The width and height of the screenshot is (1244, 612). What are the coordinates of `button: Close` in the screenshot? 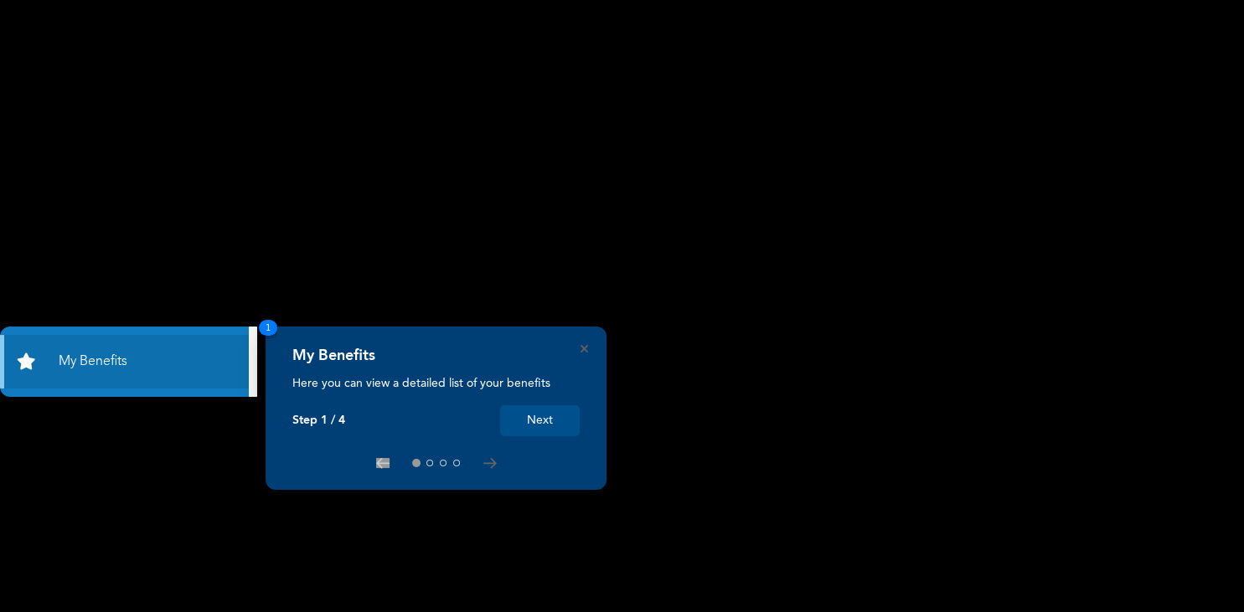 It's located at (584, 349).